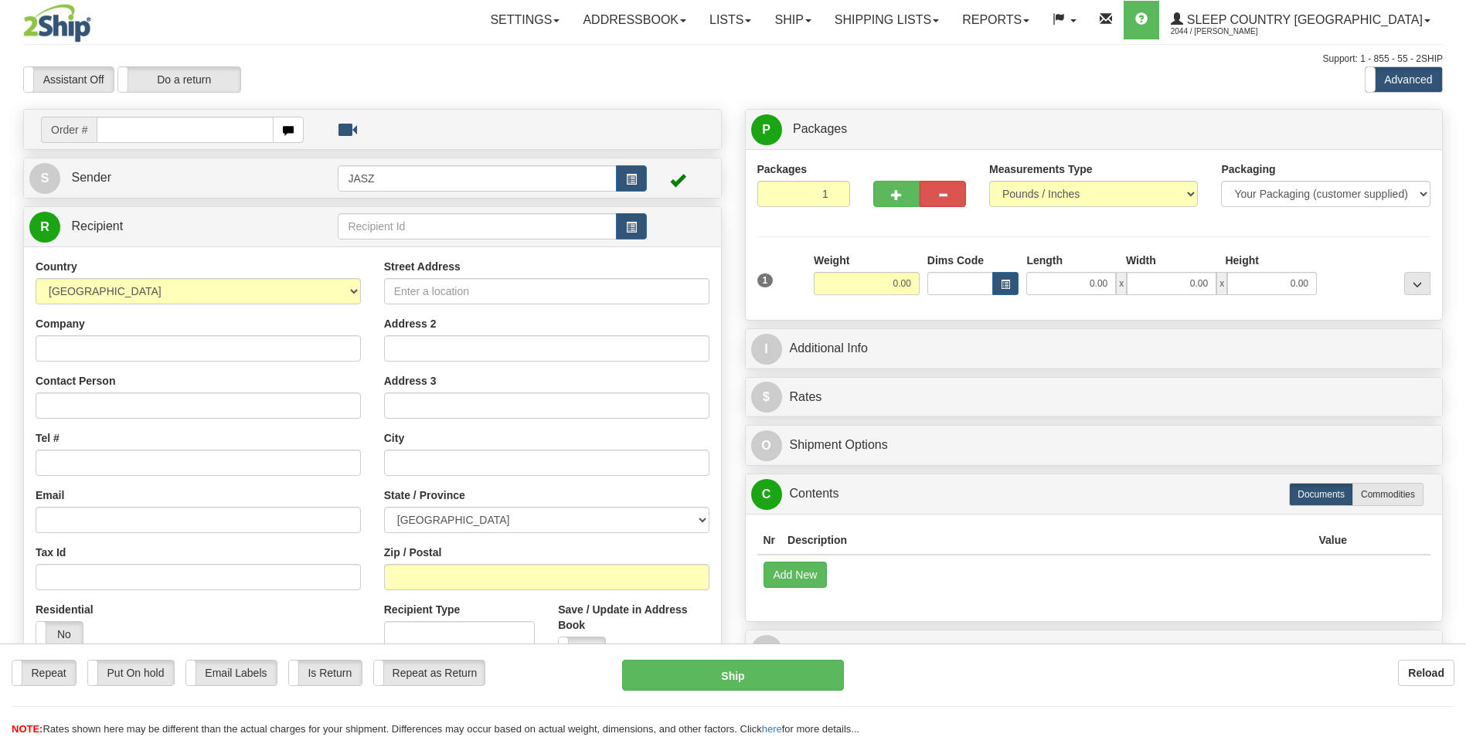  Describe the element at coordinates (477, 179) in the screenshot. I see `input: Sender Id` at that location.